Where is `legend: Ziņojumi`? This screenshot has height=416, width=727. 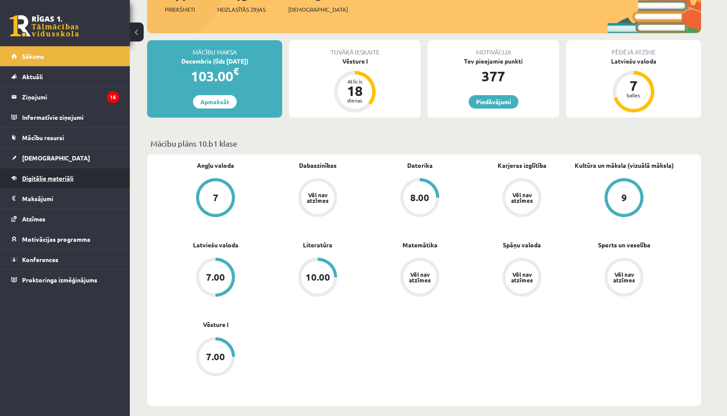 legend: Ziņojumi is located at coordinates (71, 97).